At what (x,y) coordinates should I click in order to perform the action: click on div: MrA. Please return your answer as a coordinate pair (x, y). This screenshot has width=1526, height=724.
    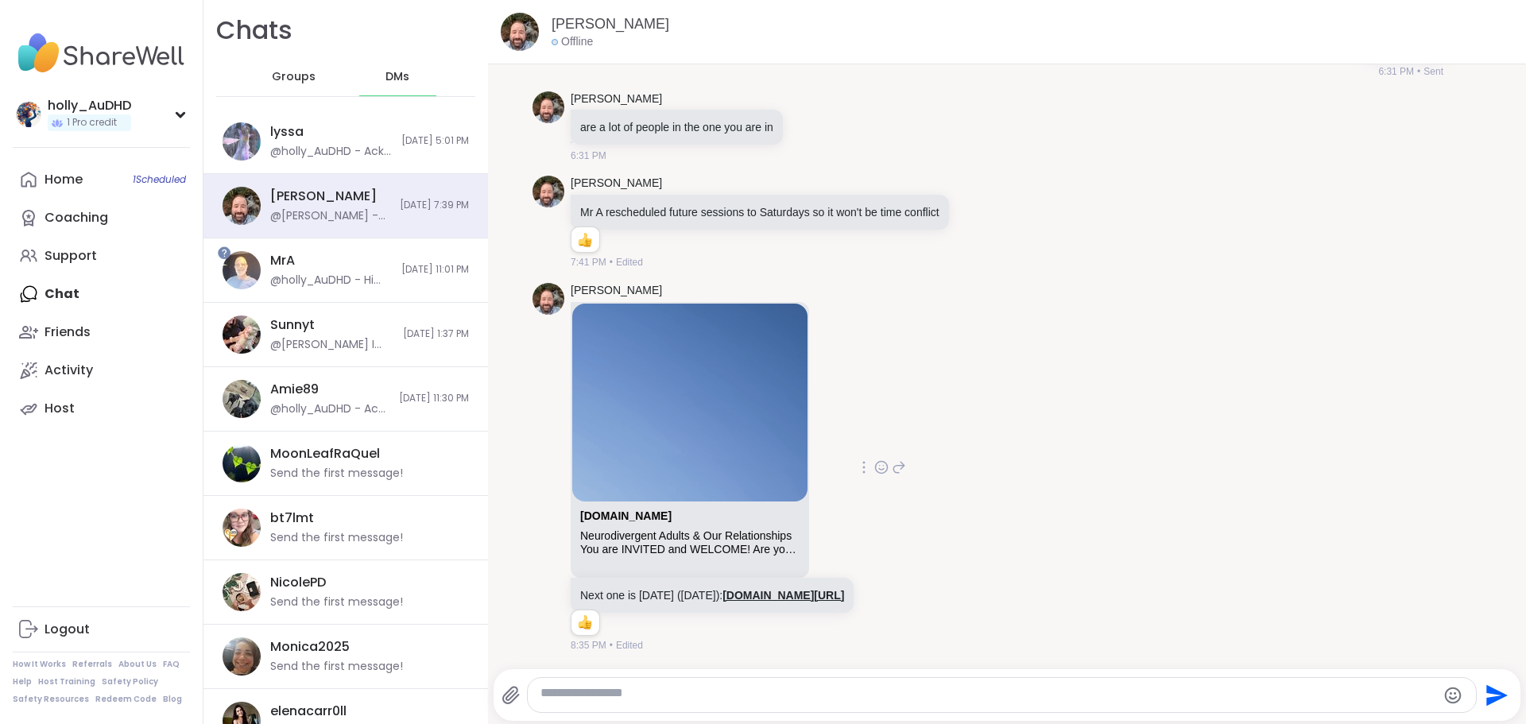
    Looking at the image, I should click on (282, 261).